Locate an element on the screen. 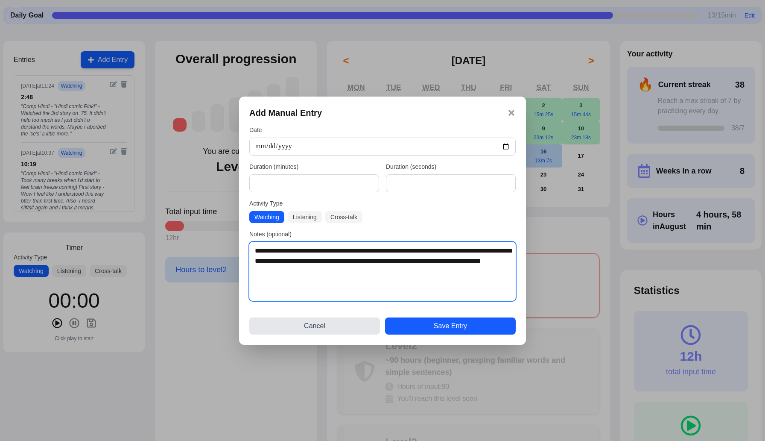  button: Cross-talk is located at coordinates (344, 217).